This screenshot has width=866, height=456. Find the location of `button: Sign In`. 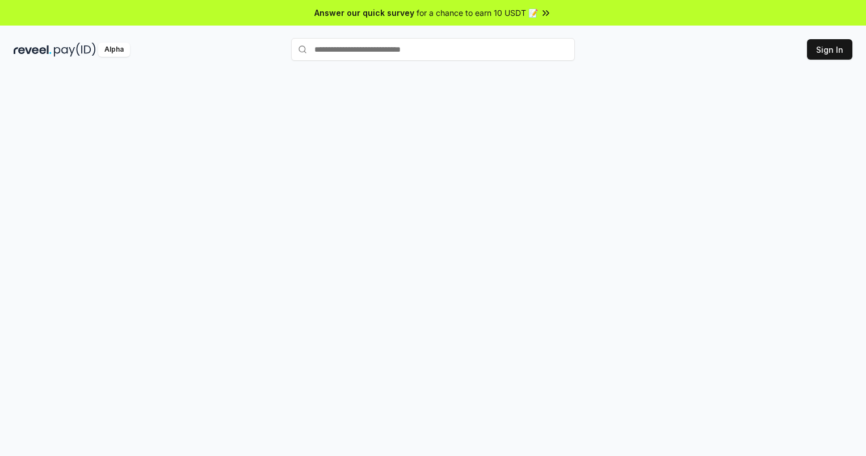

button: Sign In is located at coordinates (829, 49).